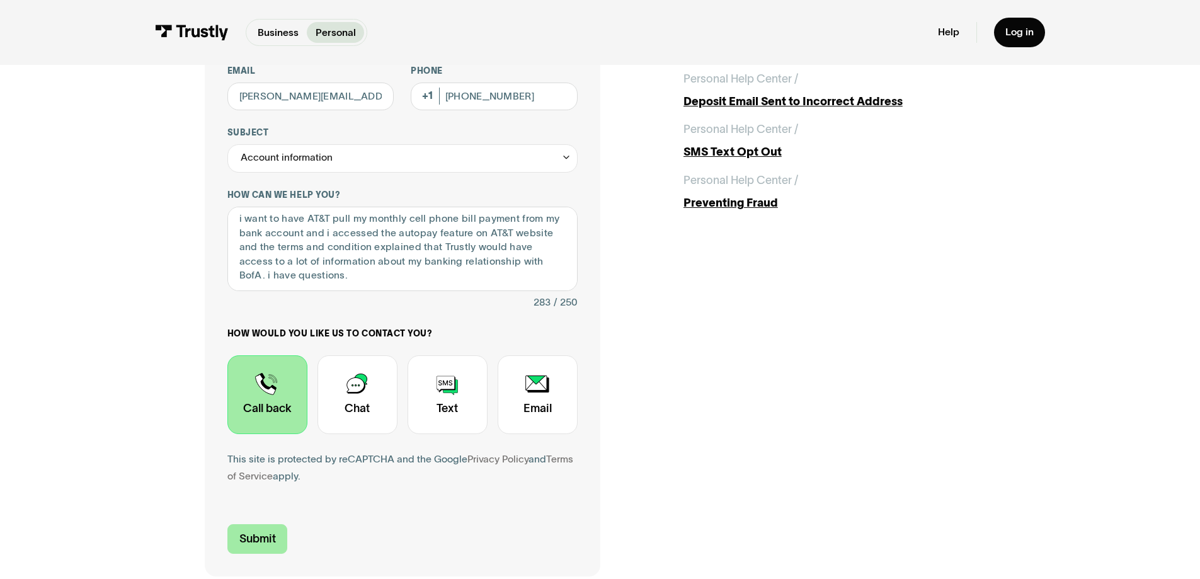  What do you see at coordinates (403, 278) in the screenshot?
I see `form: Contact Trustly Support` at bounding box center [403, 278].